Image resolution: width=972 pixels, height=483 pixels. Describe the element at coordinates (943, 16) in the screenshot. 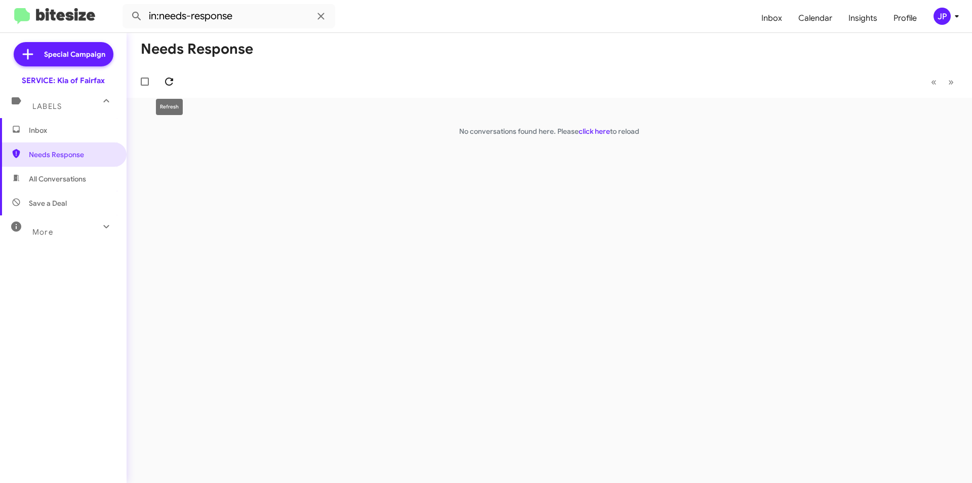

I see `div: JP` at that location.